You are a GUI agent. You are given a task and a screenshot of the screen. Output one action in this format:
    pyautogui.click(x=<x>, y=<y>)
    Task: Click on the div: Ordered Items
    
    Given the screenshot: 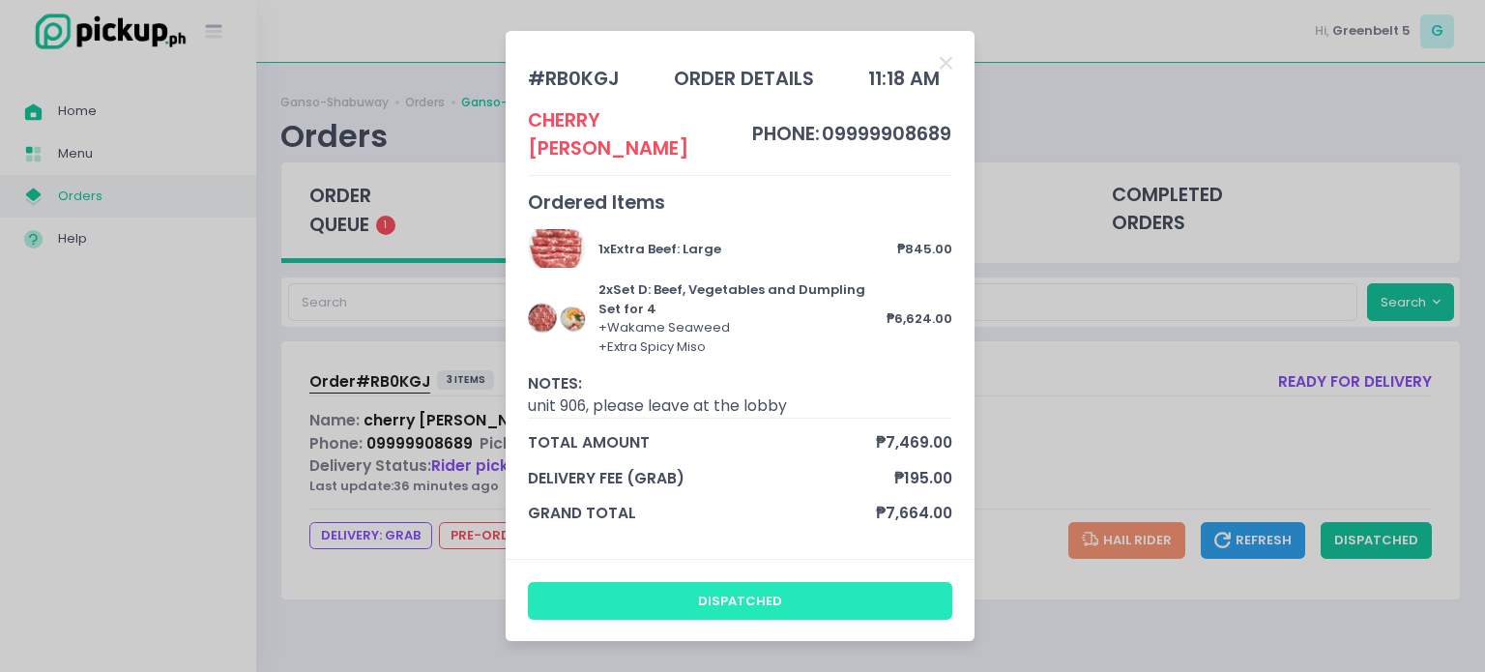 What is the action you would take?
    pyautogui.click(x=740, y=202)
    